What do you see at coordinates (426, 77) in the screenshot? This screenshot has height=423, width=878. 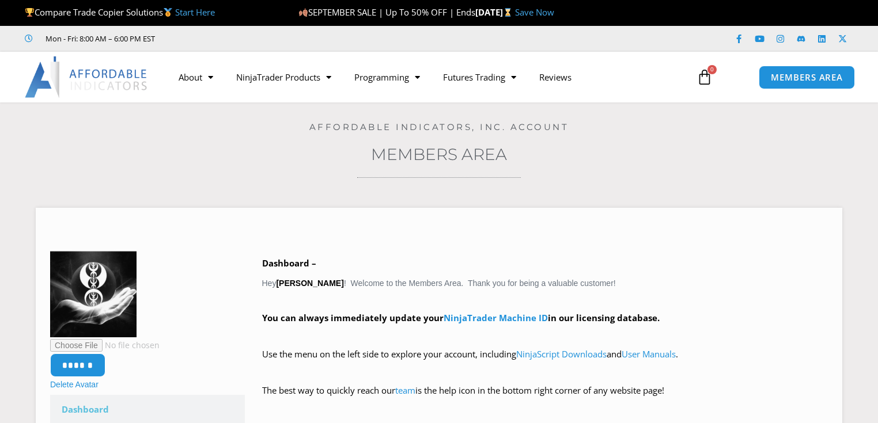 I see `nav: Menu` at bounding box center [426, 77].